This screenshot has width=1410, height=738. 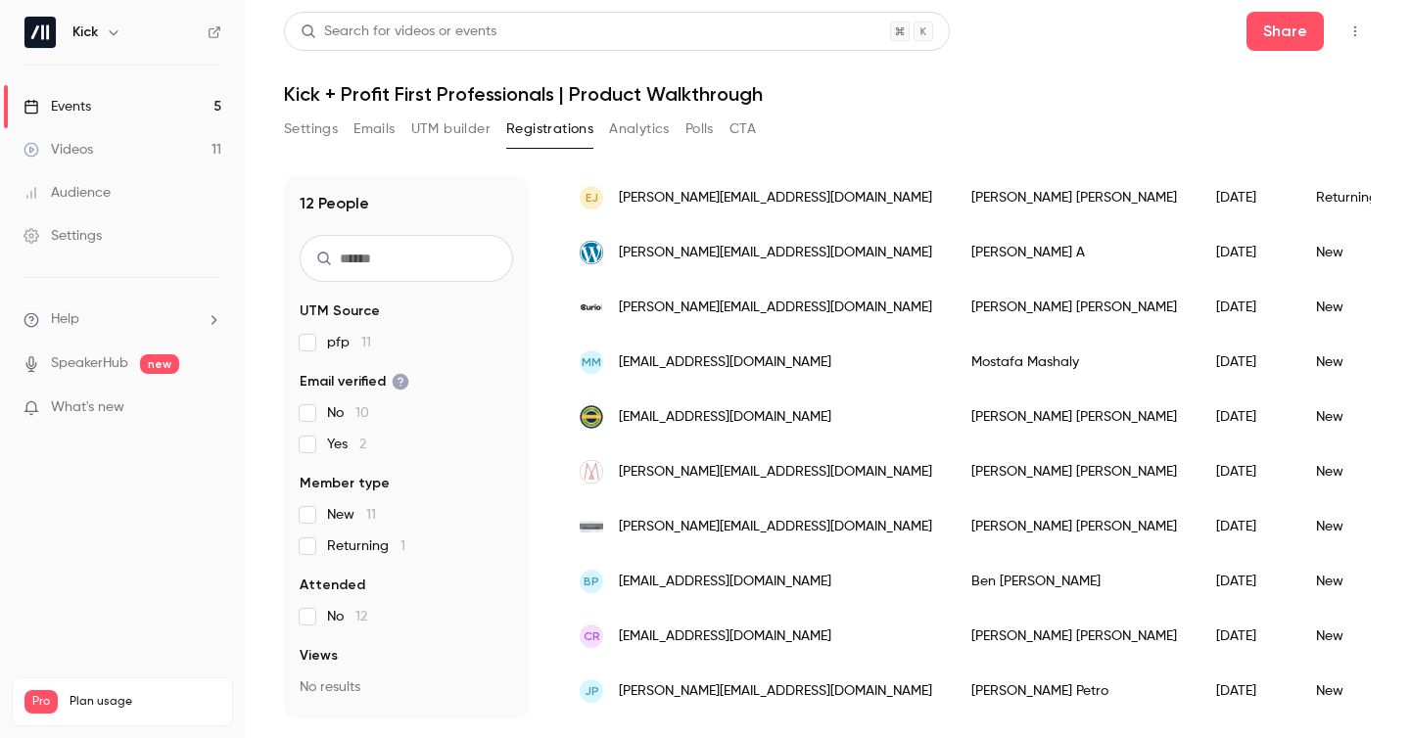 I want to click on span: MM, so click(x=591, y=362).